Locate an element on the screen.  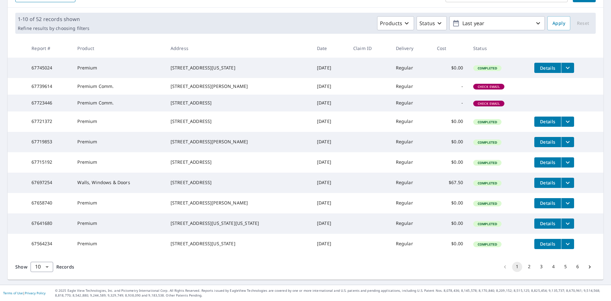
button: Products is located at coordinates (396, 23).